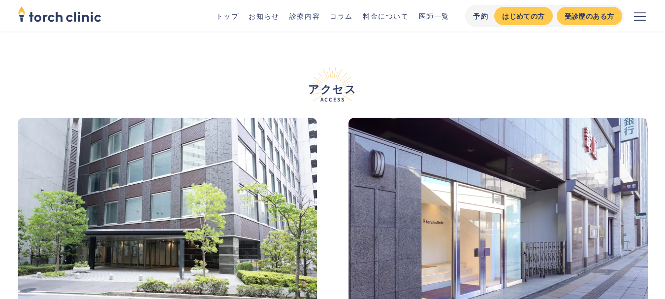  Describe the element at coordinates (589, 16) in the screenshot. I see `div: 受診歴のある方` at that location.